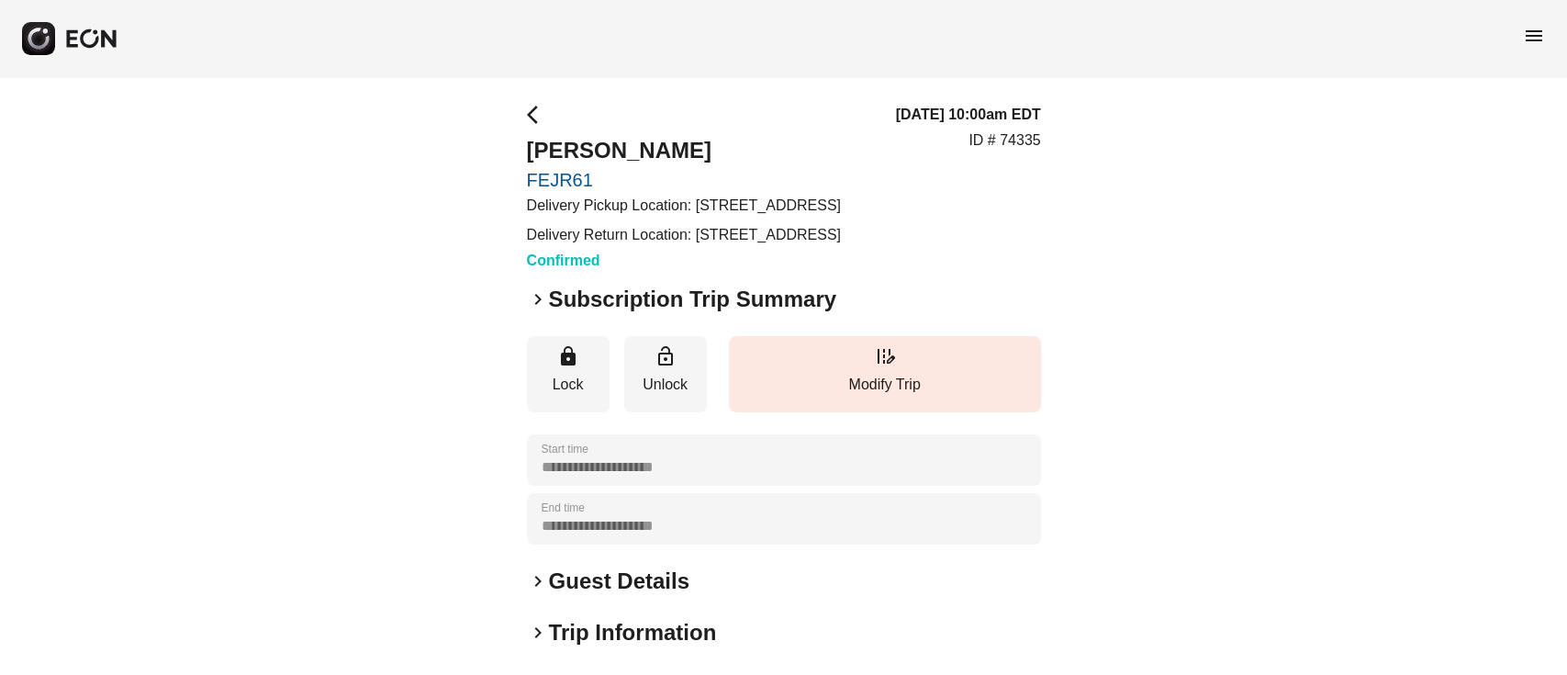  Describe the element at coordinates (632, 632) in the screenshot. I see `h2: Trip Information` at that location.